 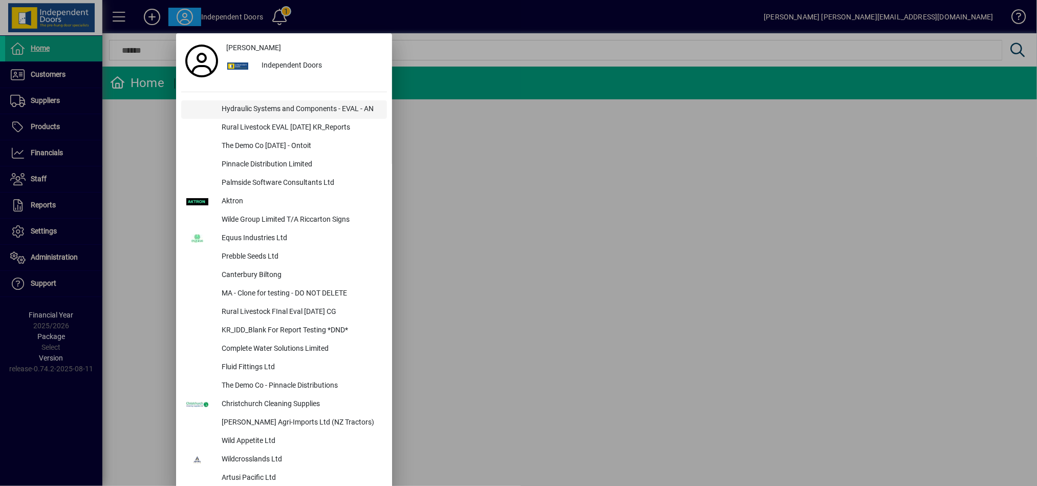 What do you see at coordinates (284, 441) in the screenshot?
I see `button: Wild Appetite Ltd` at bounding box center [284, 441].